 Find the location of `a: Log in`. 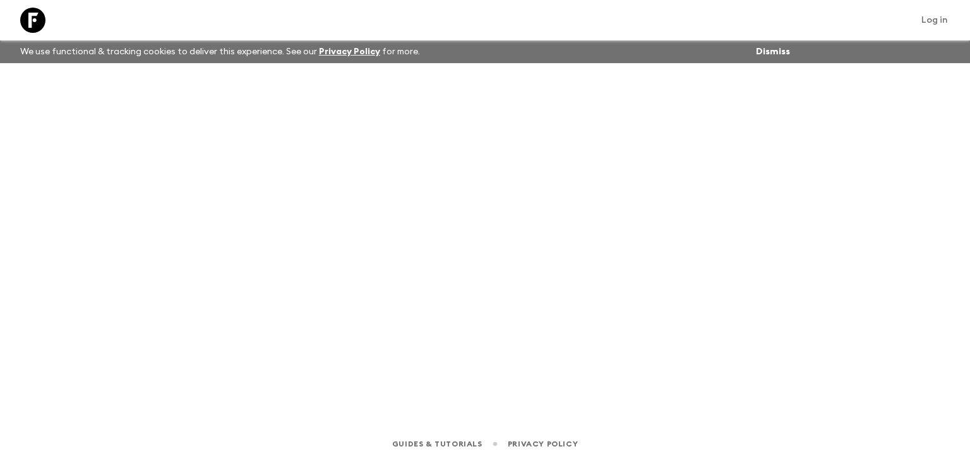

a: Log in is located at coordinates (934, 20).